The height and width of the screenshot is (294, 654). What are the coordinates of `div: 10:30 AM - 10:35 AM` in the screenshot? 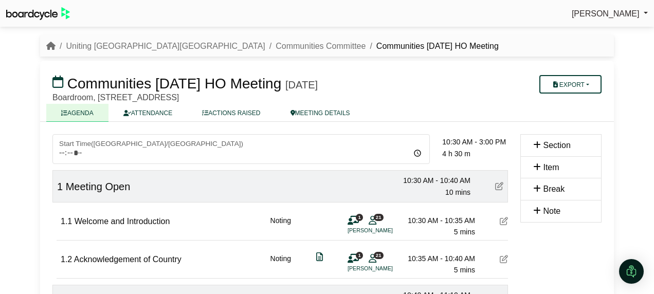 It's located at (439, 221).